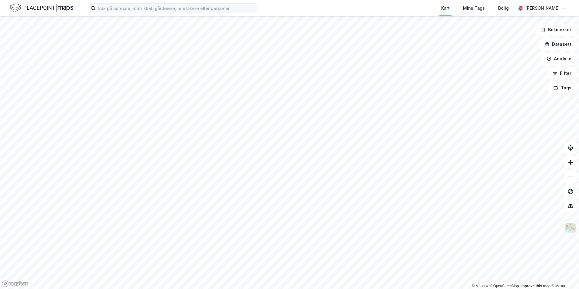 This screenshot has height=289, width=579. Describe the element at coordinates (445, 8) in the screenshot. I see `div: Kart` at that location.